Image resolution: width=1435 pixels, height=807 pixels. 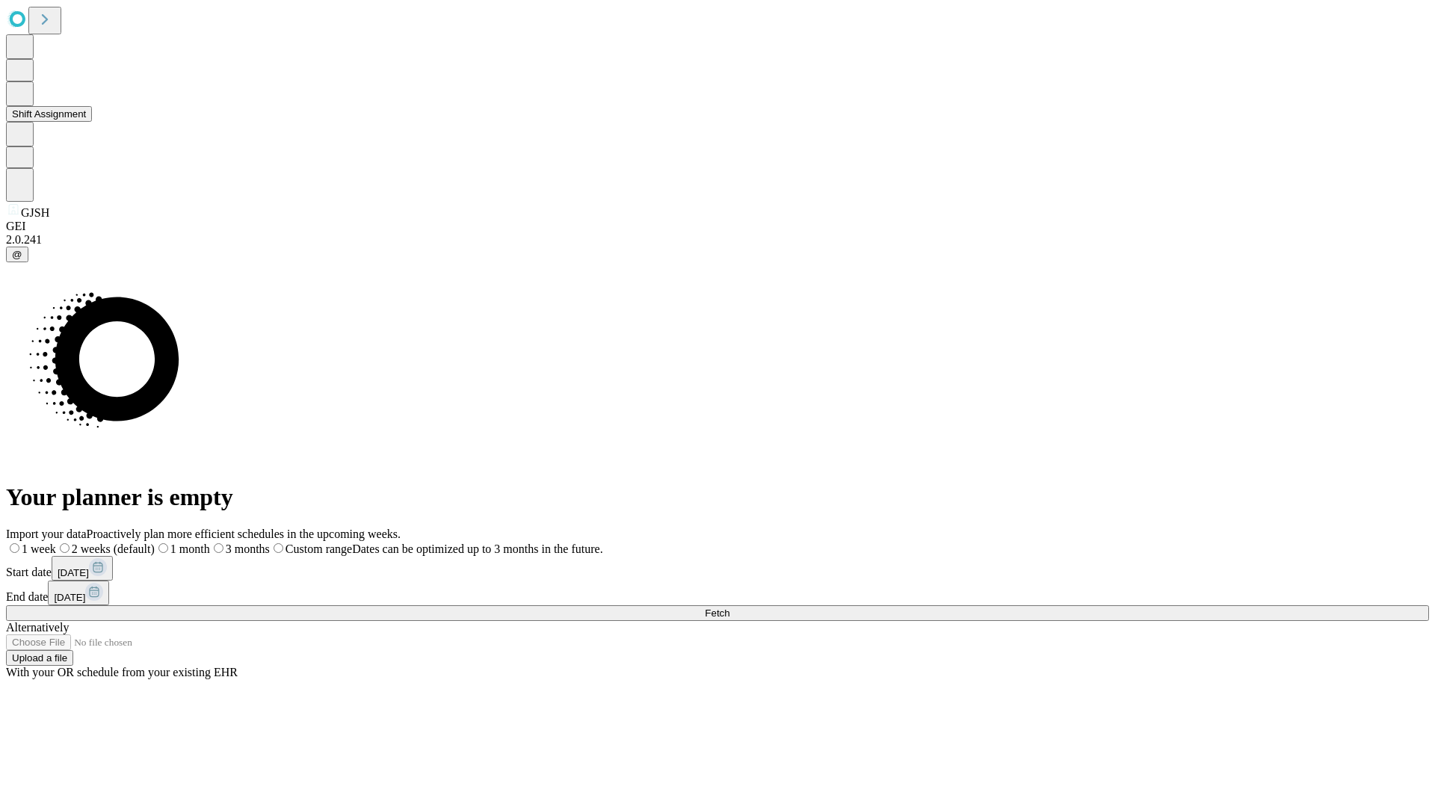 What do you see at coordinates (113, 549) in the screenshot?
I see `span: 2 weeks (default)` at bounding box center [113, 549].